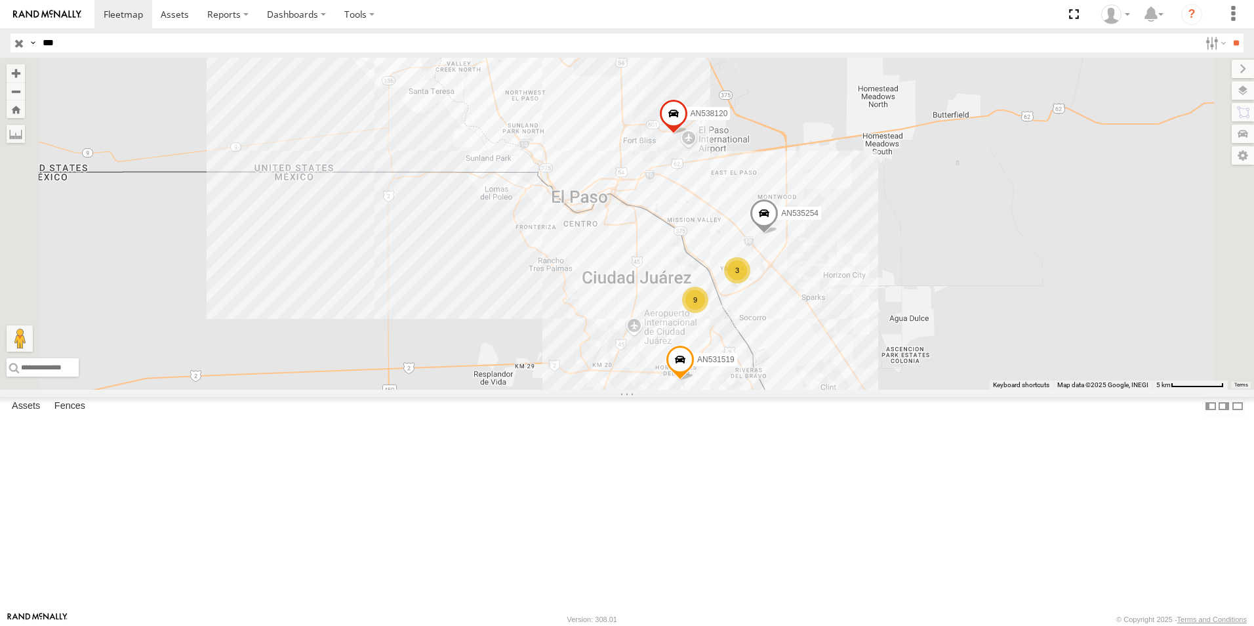 This screenshot has height=626, width=1254. What do you see at coordinates (1214, 43) in the screenshot?
I see `label: Search Filter Options` at bounding box center [1214, 43].